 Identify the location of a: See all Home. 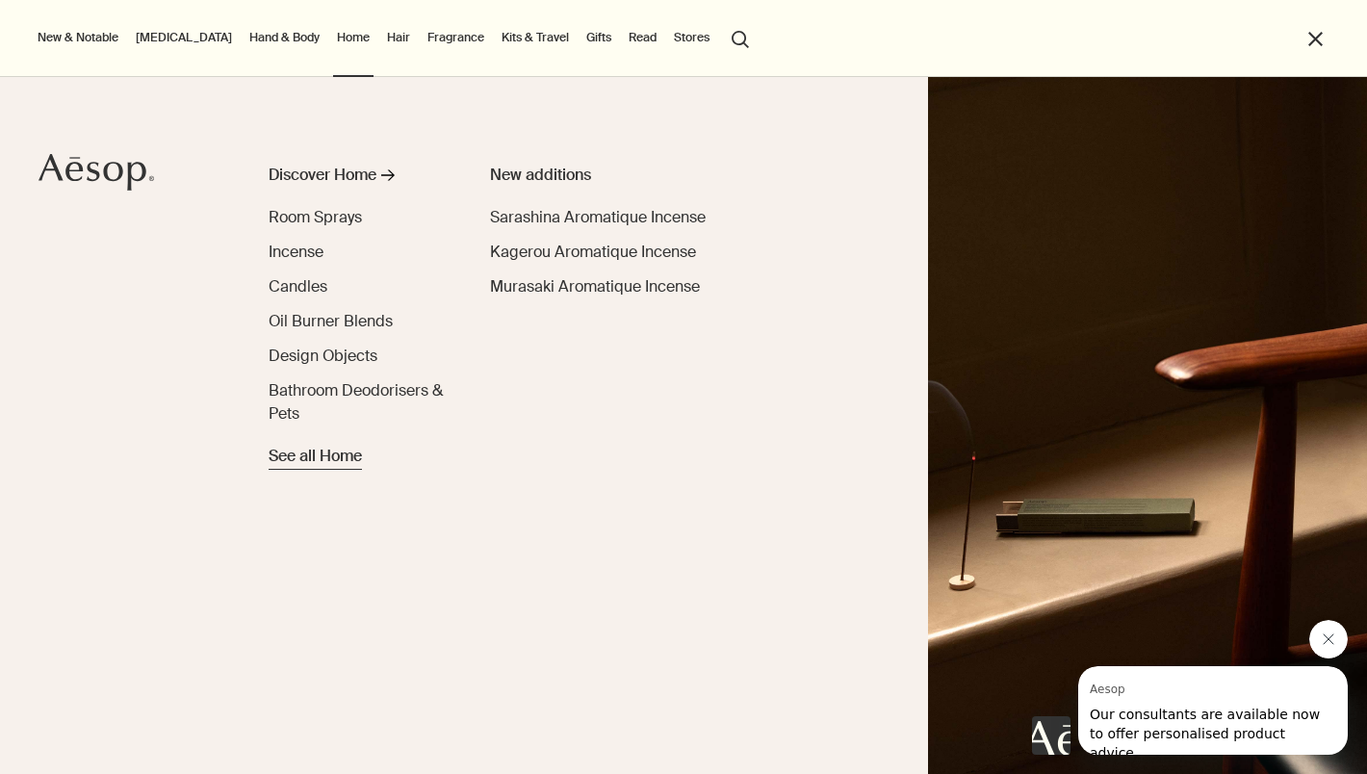
(315, 452).